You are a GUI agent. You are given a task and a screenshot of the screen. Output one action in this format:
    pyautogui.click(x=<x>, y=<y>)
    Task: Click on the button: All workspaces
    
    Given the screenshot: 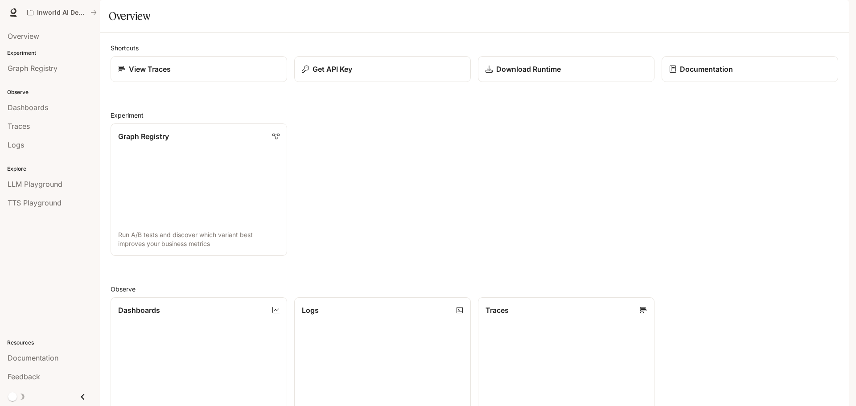 What is the action you would take?
    pyautogui.click(x=62, y=12)
    